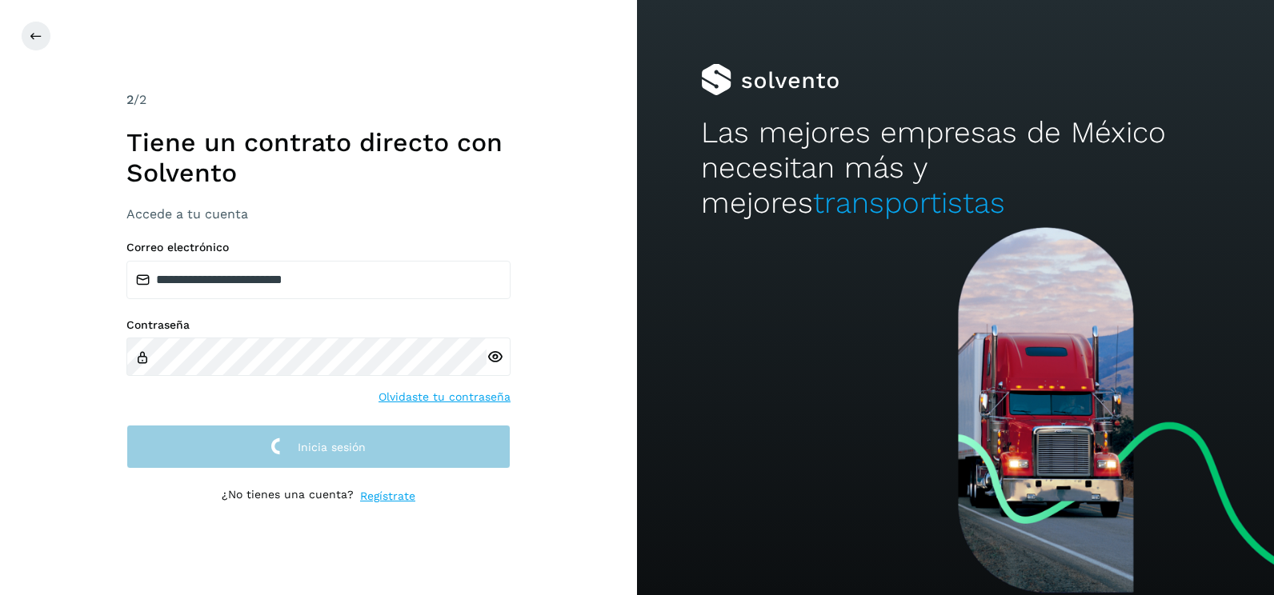  What do you see at coordinates (318, 247) in the screenshot?
I see `label: Correo electrónico` at bounding box center [318, 247].